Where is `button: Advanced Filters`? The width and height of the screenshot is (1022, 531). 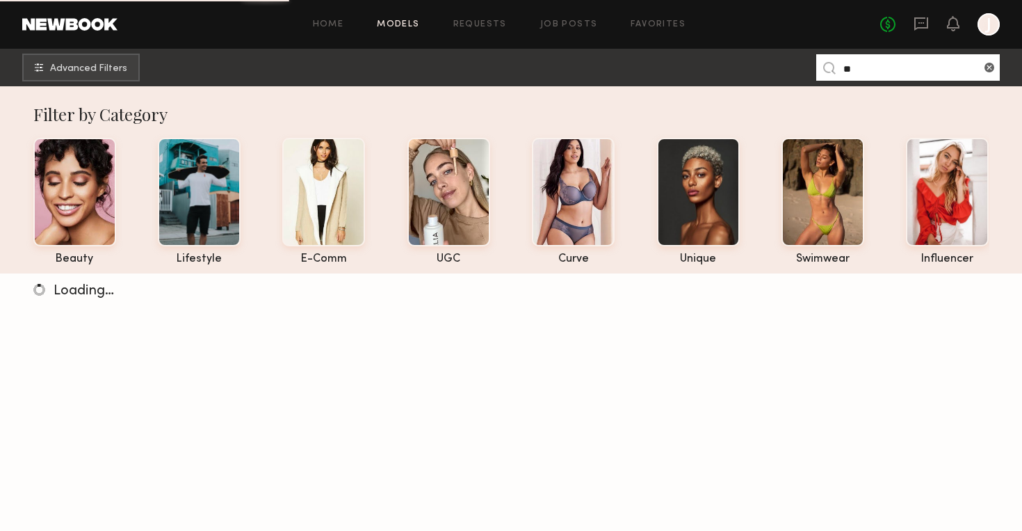
button: Advanced Filters is located at coordinates (81, 67).